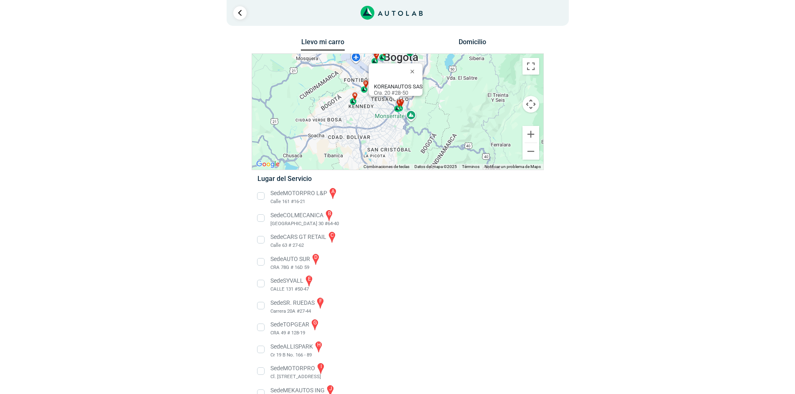 The image size is (795, 394). Describe the element at coordinates (322, 44) in the screenshot. I see `button: Llevo mi carro` at that location.